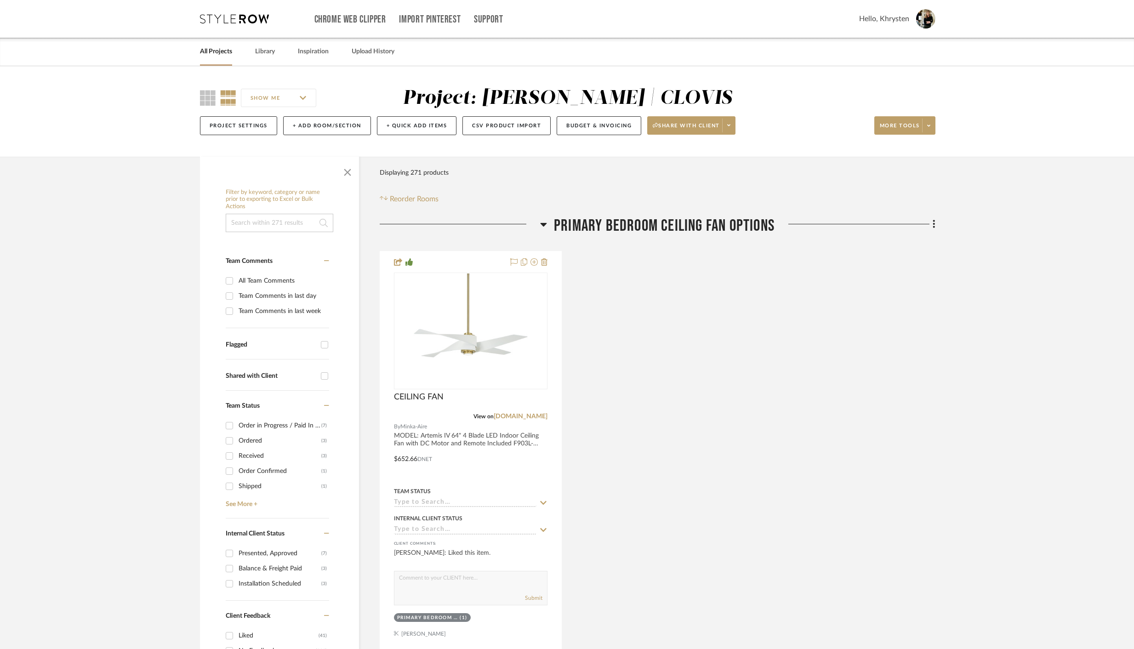 The image size is (1134, 649). I want to click on span: Team Comments, so click(249, 261).